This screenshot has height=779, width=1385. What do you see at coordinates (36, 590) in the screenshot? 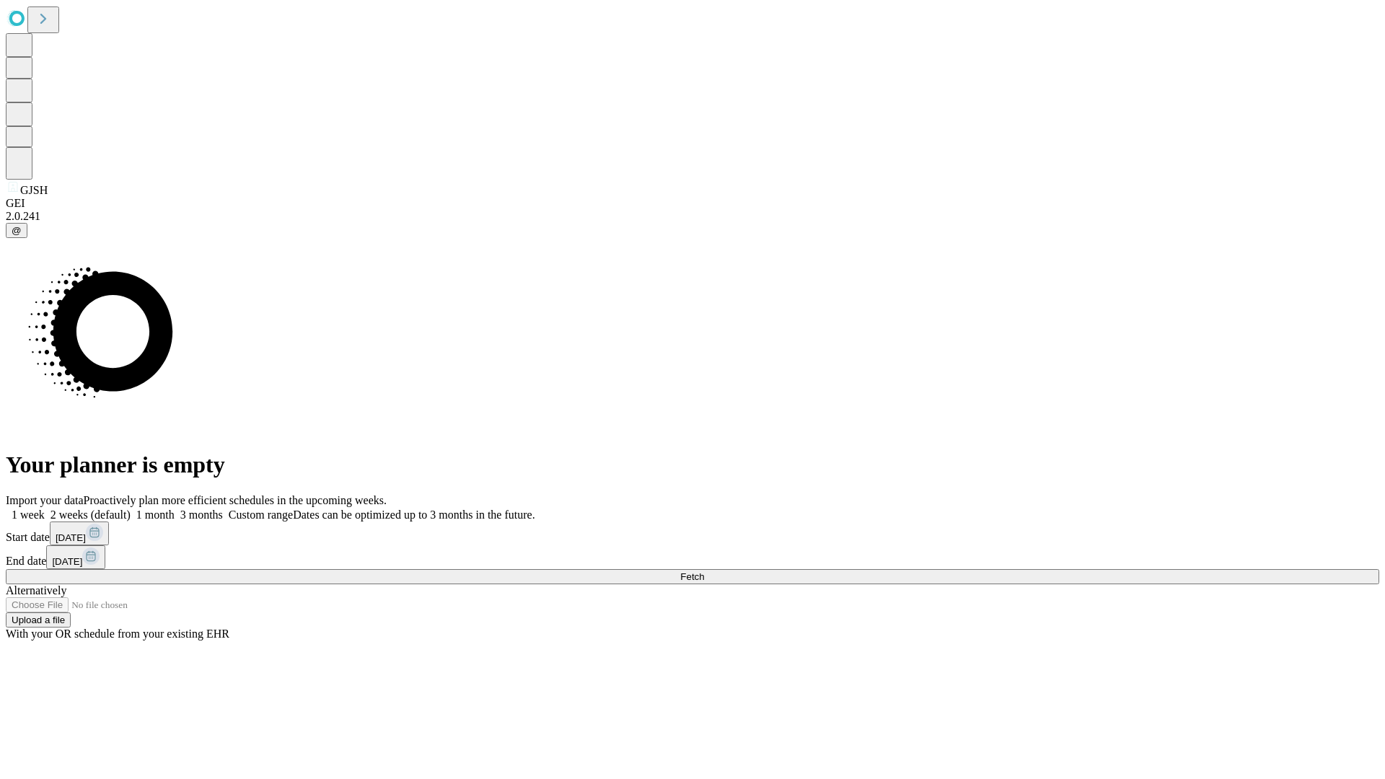
I see `span: Alternatively` at bounding box center [36, 590].